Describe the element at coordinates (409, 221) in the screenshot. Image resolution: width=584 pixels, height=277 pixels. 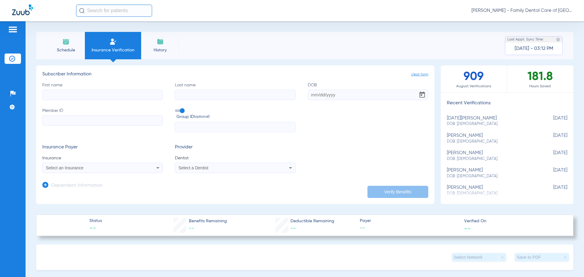
I see `span: Payer` at that location.